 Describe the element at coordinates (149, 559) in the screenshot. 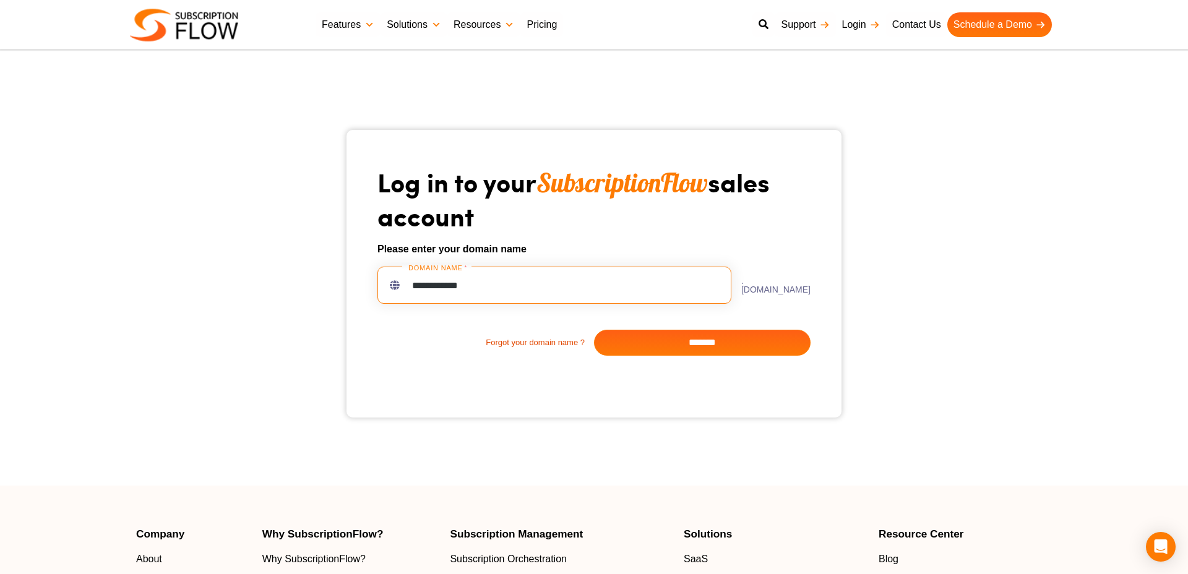

I see `span: About` at that location.